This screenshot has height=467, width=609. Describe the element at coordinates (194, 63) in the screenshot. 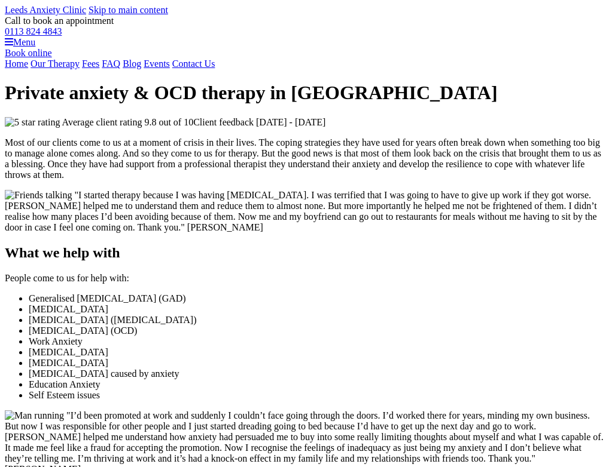

I see `a: Contact Us` at that location.